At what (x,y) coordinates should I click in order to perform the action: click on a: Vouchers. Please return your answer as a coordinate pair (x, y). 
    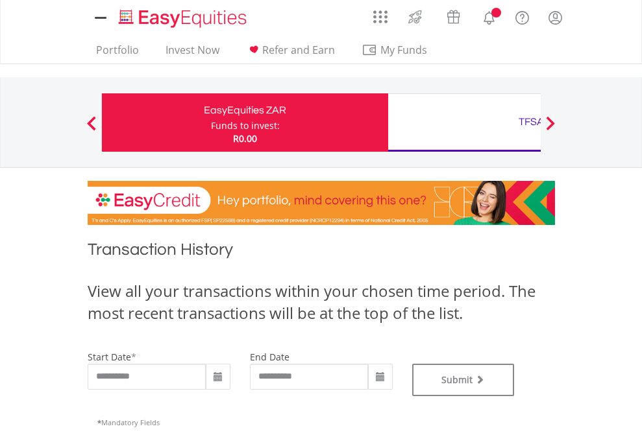
    Looking at the image, I should click on (453, 15).